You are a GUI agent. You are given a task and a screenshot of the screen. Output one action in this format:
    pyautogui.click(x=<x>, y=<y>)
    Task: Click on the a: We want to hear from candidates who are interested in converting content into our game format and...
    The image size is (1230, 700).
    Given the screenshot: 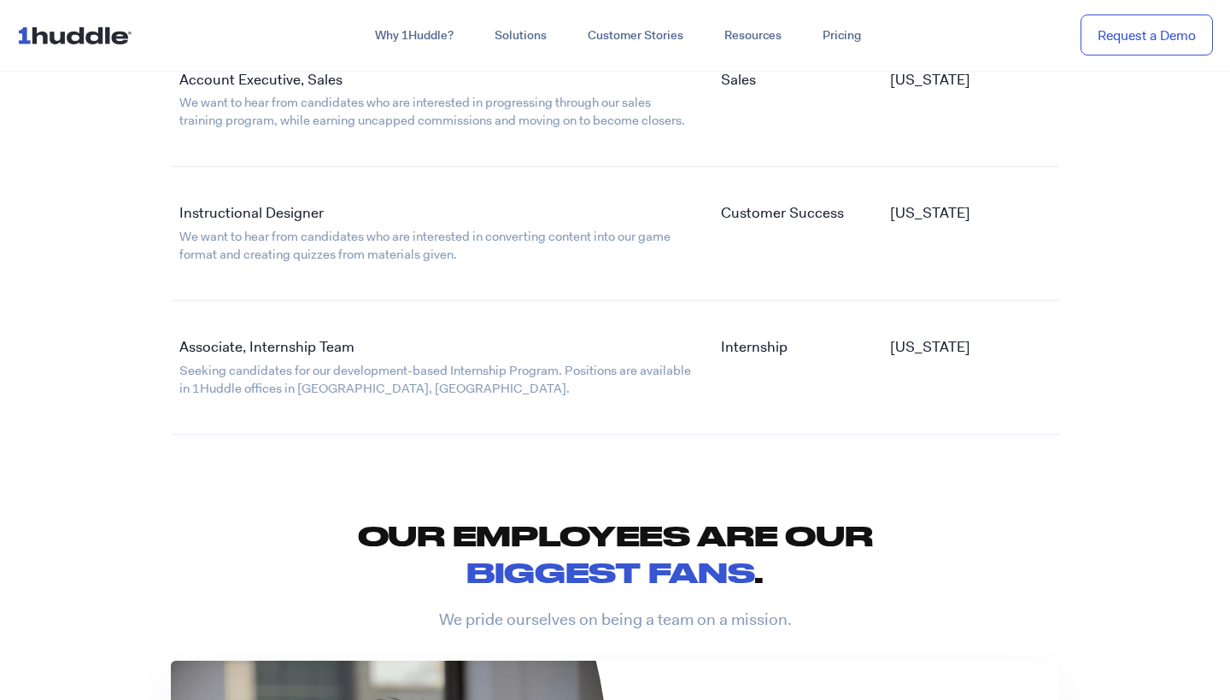 What is the action you would take?
    pyautogui.click(x=425, y=245)
    